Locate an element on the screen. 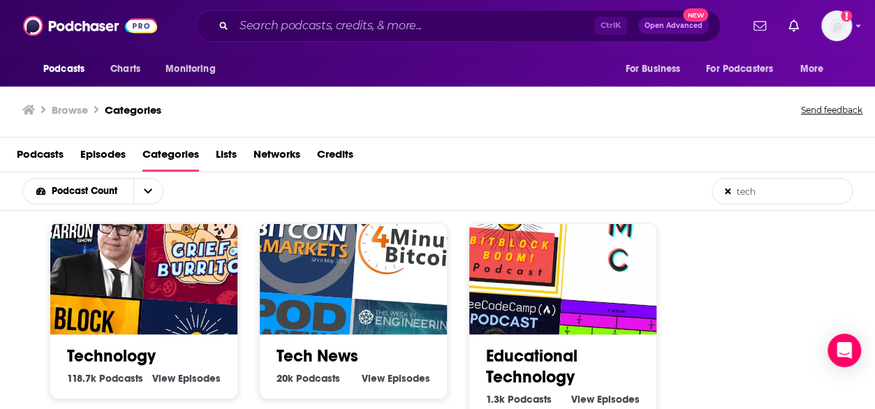 This screenshot has width=875, height=409. span: 118.7k is located at coordinates (82, 379).